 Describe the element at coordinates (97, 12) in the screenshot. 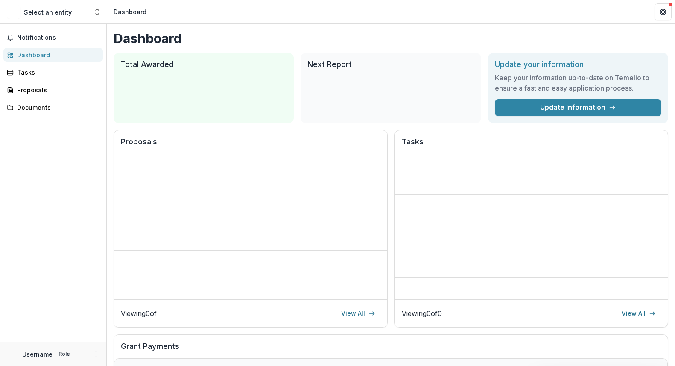

I see `button: Open entity switcher` at that location.